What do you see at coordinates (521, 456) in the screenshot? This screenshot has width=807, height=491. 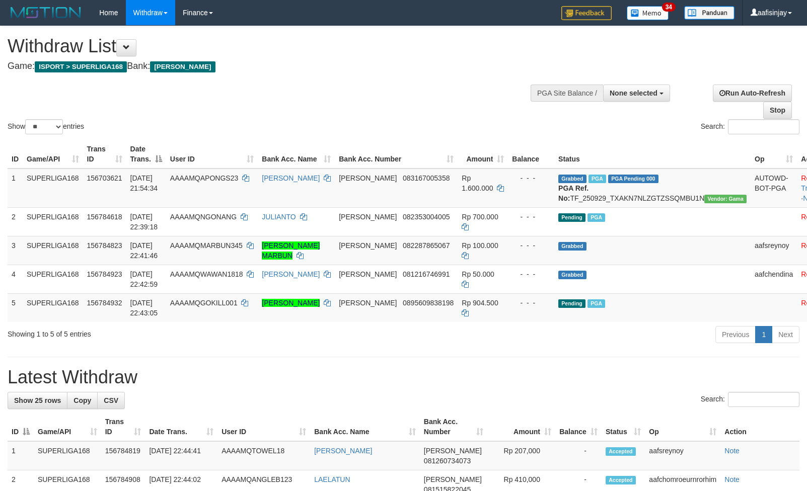 I see `td: Rp 207,000` at bounding box center [521, 456].